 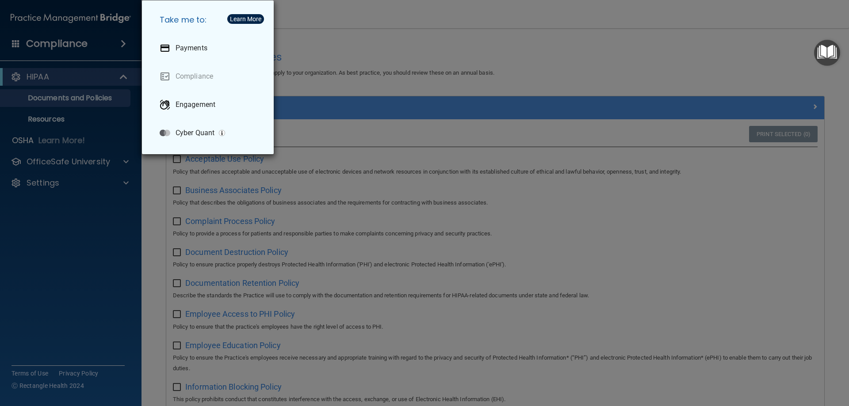 I want to click on p: Cyber Quant, so click(x=195, y=133).